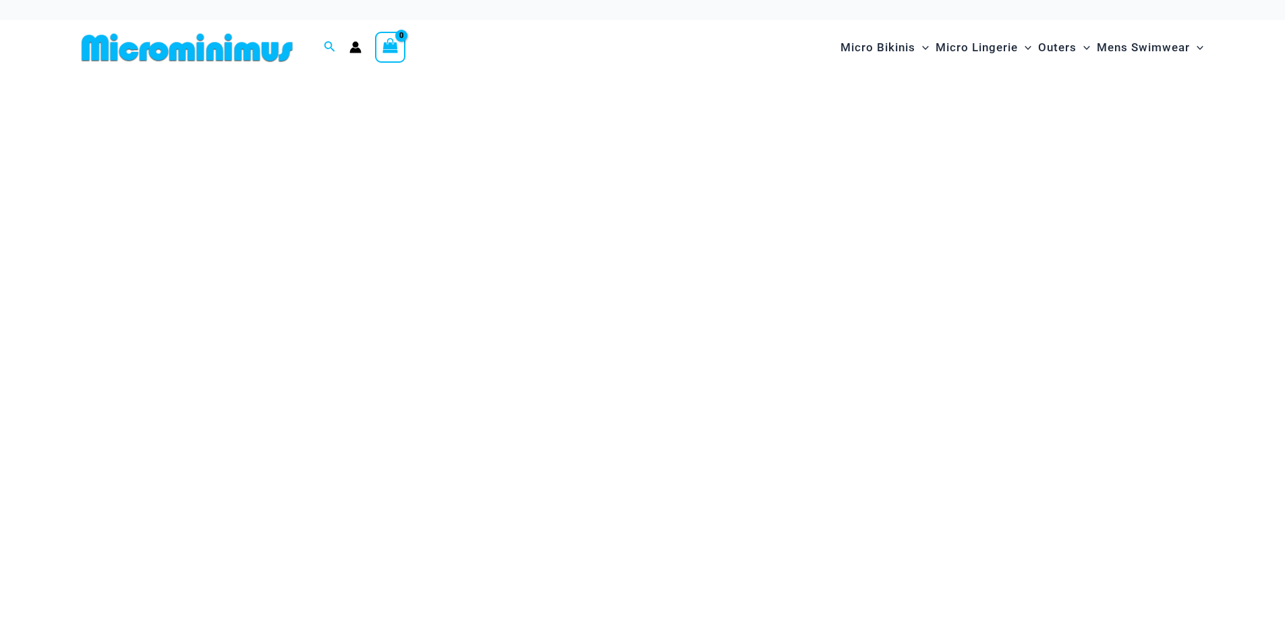  I want to click on a: Micro LingerieMenu ToggleMenu Toggle, so click(984, 47).